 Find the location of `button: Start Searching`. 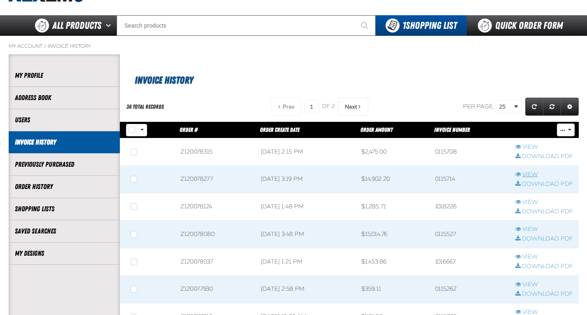

button: Start Searching is located at coordinates (365, 26).